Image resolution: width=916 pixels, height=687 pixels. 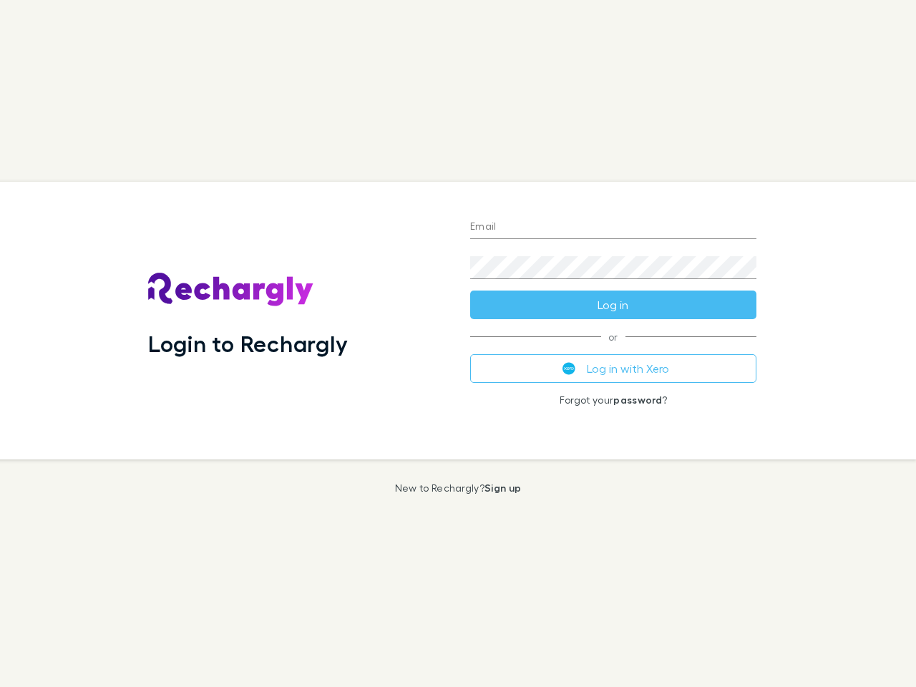 I want to click on span: or, so click(x=614, y=336).